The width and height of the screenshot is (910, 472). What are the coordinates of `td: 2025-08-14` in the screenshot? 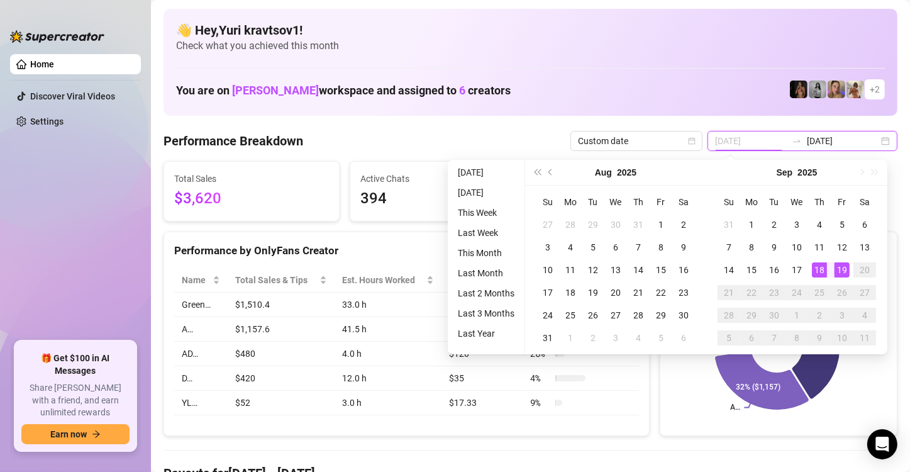 It's located at (639, 270).